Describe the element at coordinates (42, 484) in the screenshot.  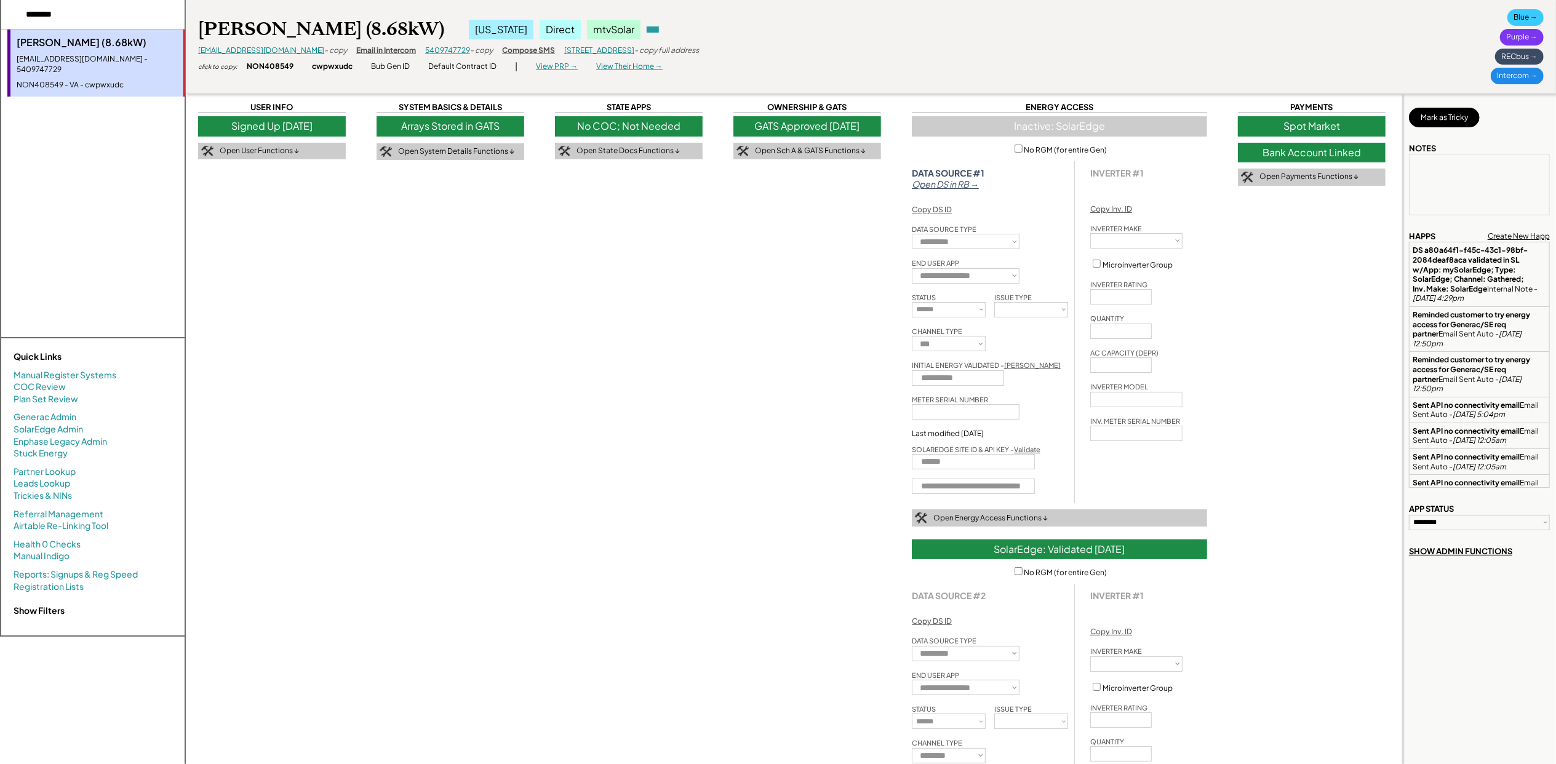
I see `a: Leads Lookup` at that location.